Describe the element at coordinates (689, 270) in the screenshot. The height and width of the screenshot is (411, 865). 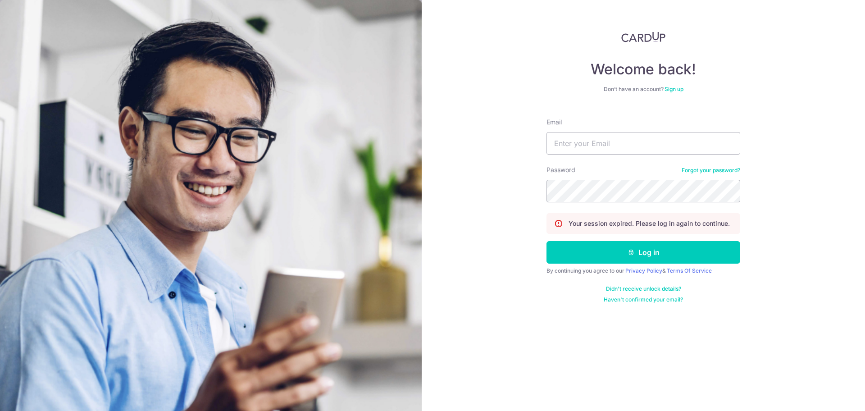
I see `a: Terms Of Service` at that location.